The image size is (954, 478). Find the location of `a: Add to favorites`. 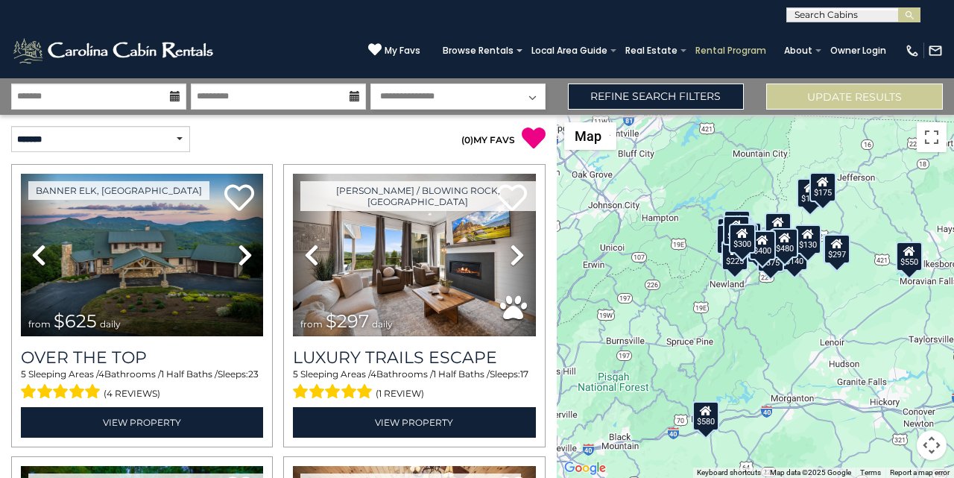

a: Add to favorites is located at coordinates (239, 198).